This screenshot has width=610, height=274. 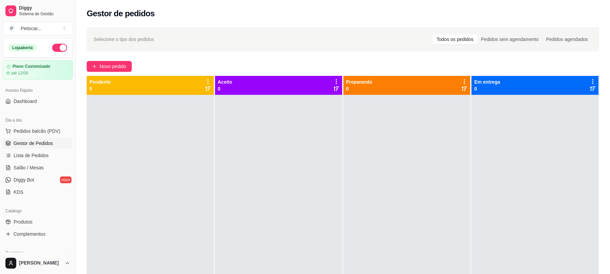 I want to click on span: Diggy, so click(x=44, y=8).